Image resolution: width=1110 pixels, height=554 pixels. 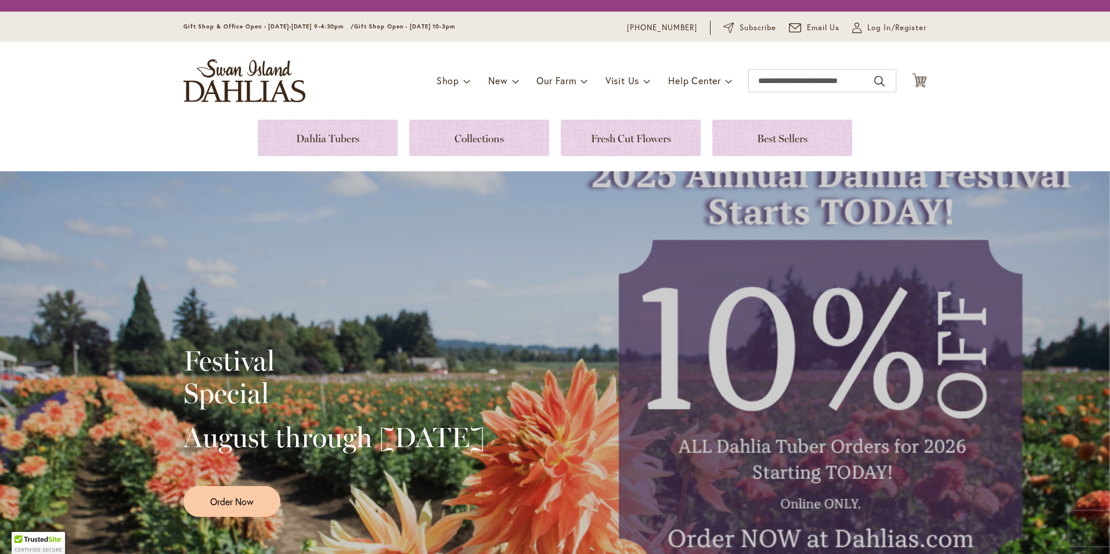 I want to click on button: Search, so click(x=879, y=81).